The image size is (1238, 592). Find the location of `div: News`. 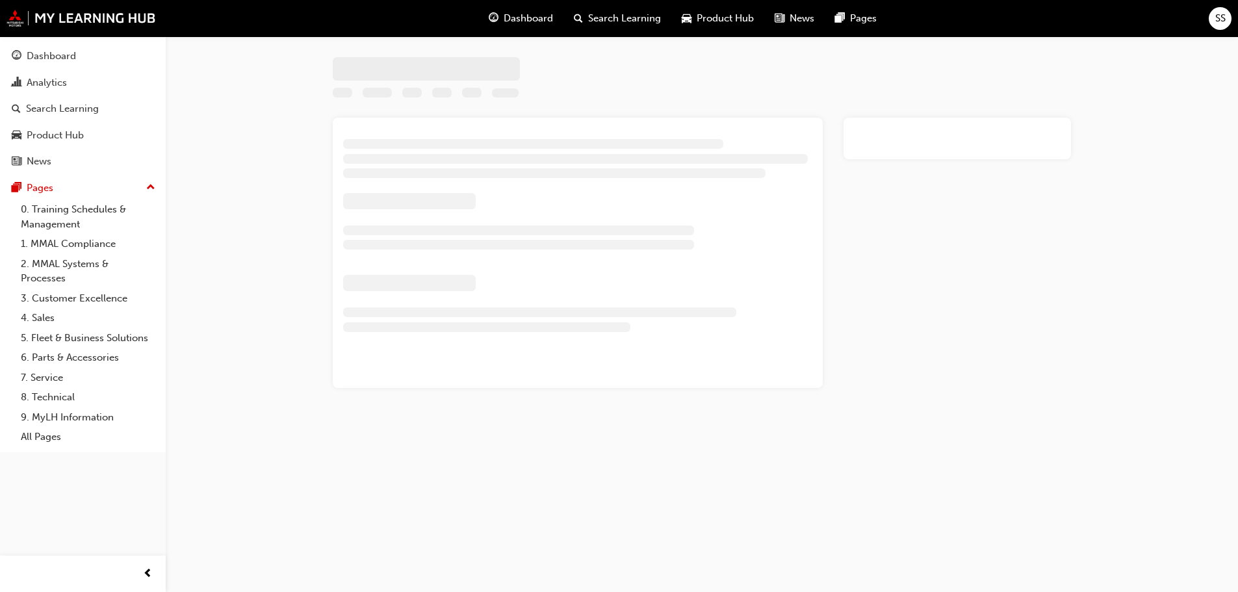

div: News is located at coordinates (39, 161).